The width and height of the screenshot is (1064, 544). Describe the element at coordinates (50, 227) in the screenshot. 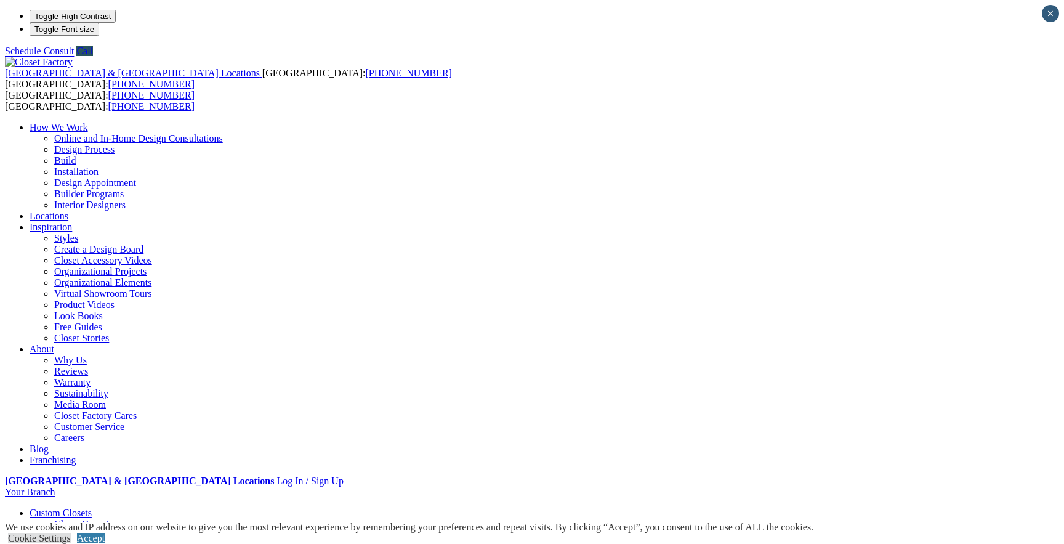

I see `a: Inspiration` at that location.